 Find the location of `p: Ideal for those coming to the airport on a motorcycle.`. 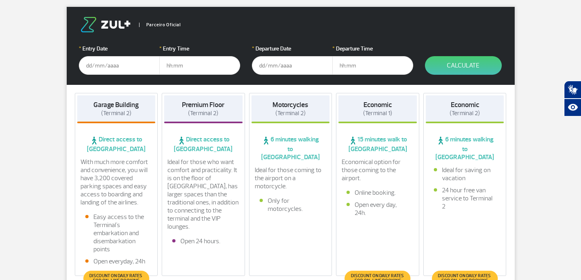

p: Ideal for those coming to the airport on a motorcycle. is located at coordinates (291, 178).